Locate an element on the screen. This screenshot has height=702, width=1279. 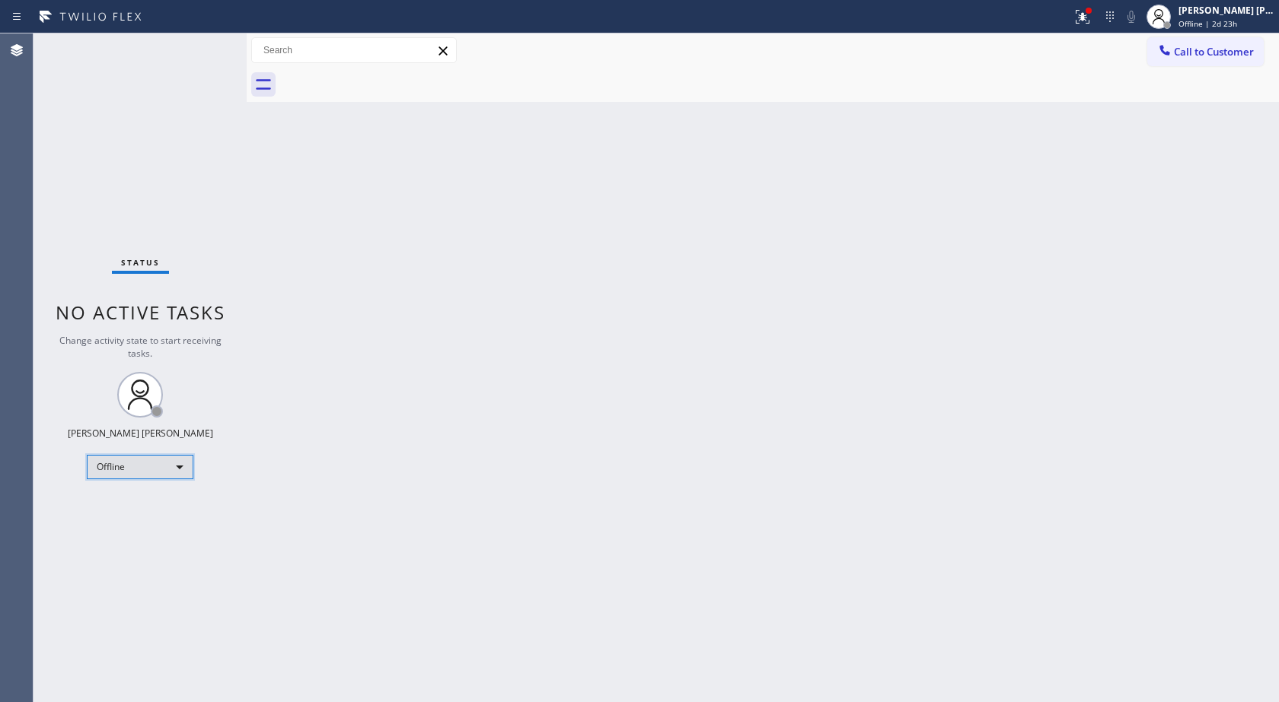
button: Call to Customer is located at coordinates (1205, 52).